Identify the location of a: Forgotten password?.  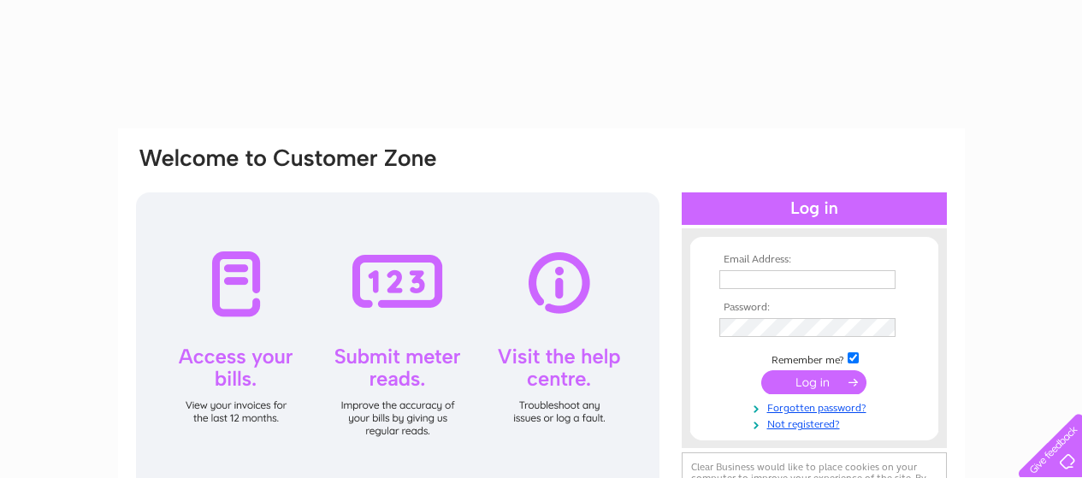
(816, 406).